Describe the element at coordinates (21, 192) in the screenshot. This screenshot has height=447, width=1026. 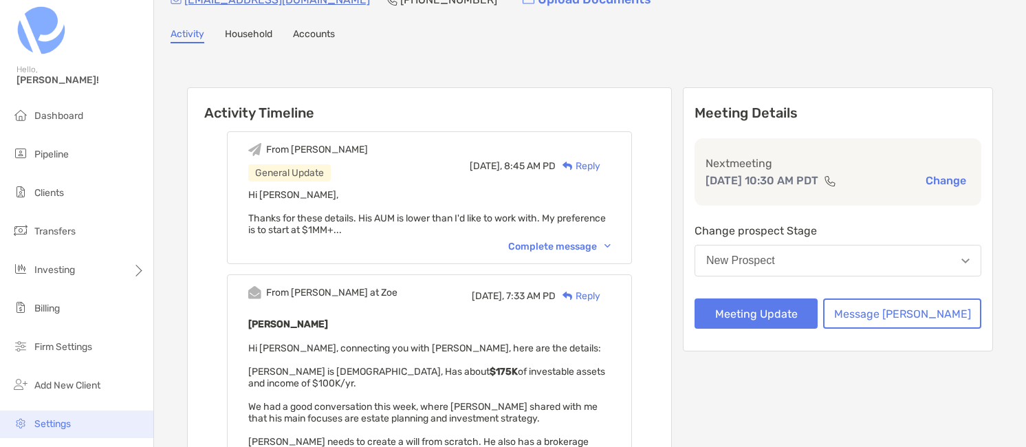
I see `img: clients icon` at that location.